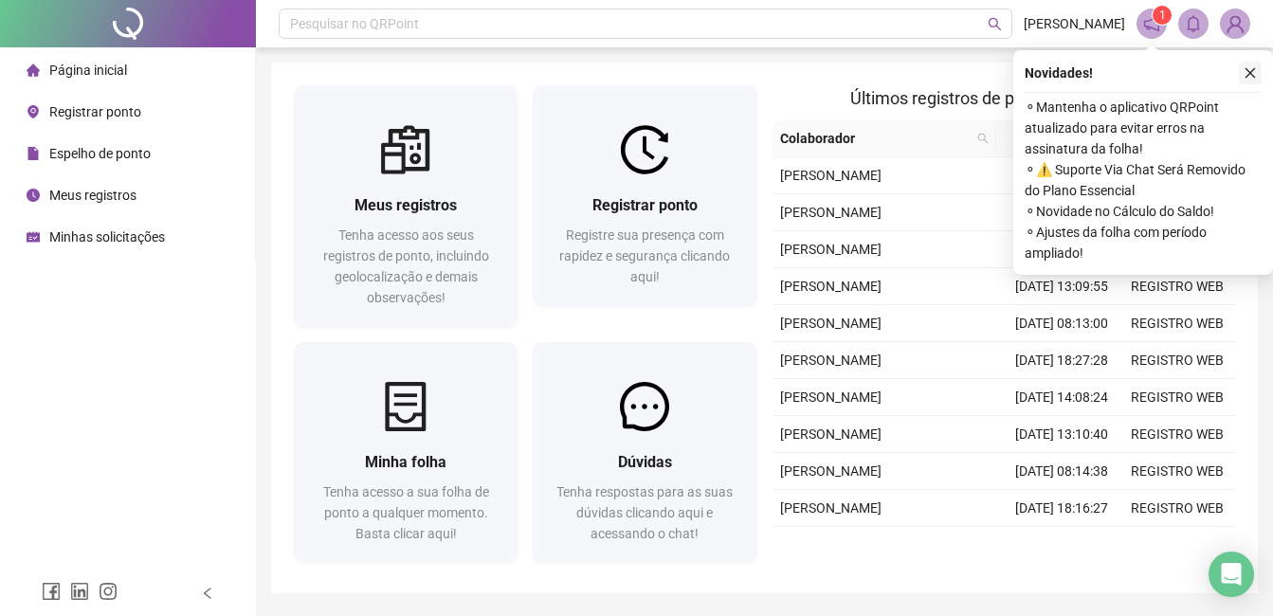  What do you see at coordinates (100, 154) in the screenshot?
I see `span: Espelho de ponto` at bounding box center [100, 154].